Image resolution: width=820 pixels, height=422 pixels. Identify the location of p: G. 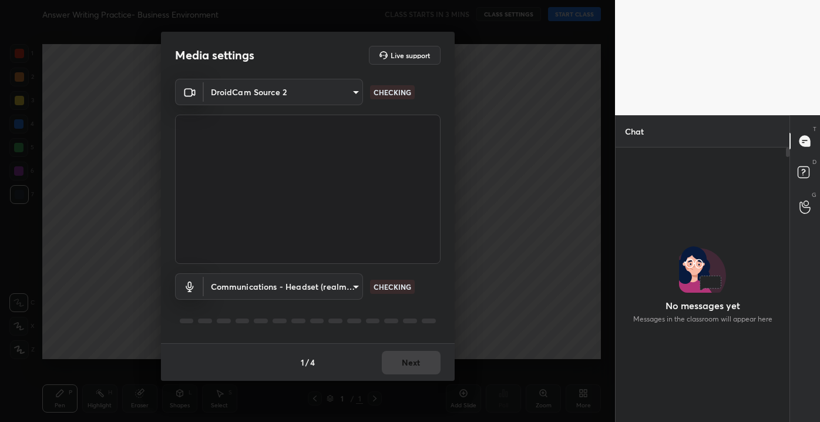
(814, 194).